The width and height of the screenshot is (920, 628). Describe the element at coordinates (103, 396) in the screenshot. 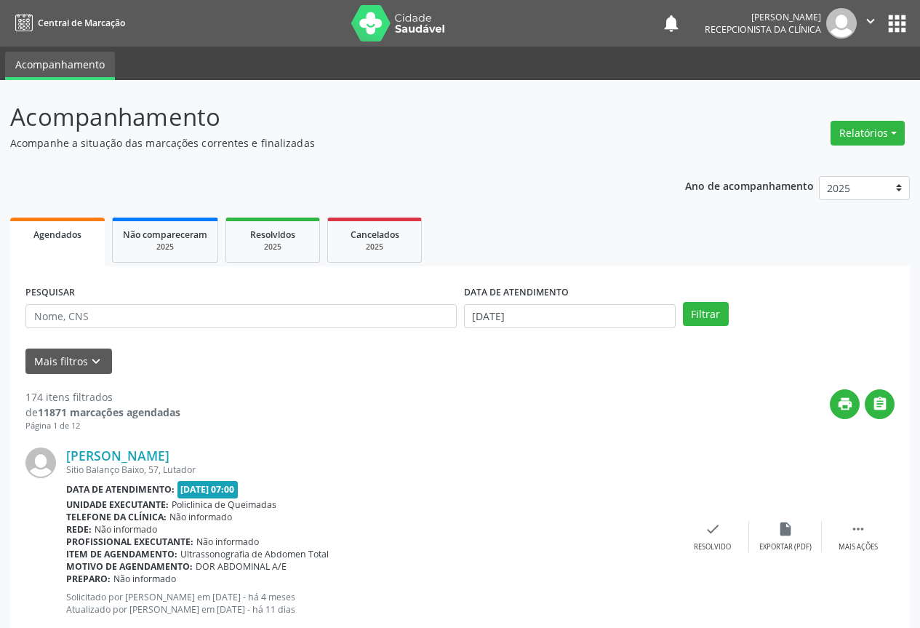

I see `div: 174 itens filtrados` at that location.